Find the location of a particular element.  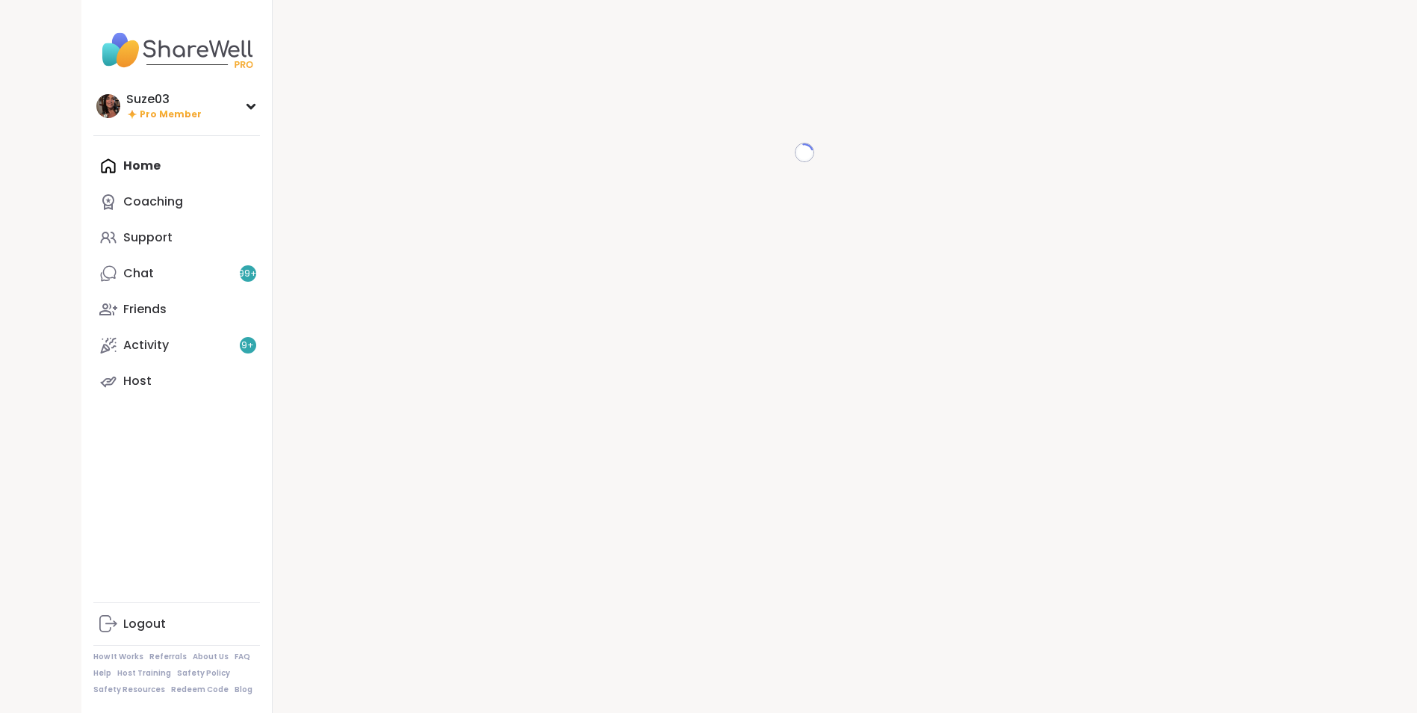

span: 99 + is located at coordinates (247, 273).